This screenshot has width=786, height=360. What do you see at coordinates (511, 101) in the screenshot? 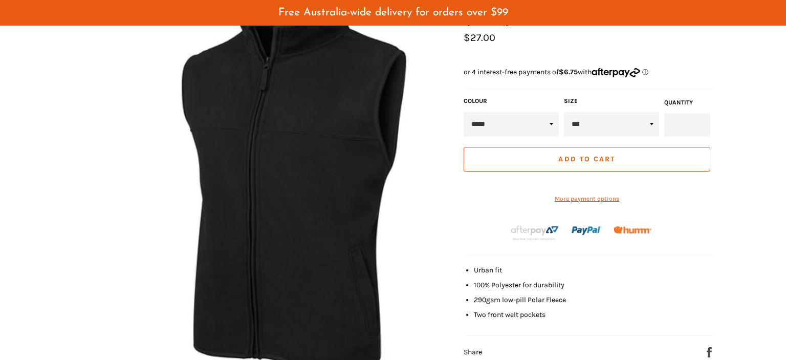
I see `label: COLOUR` at bounding box center [511, 101].